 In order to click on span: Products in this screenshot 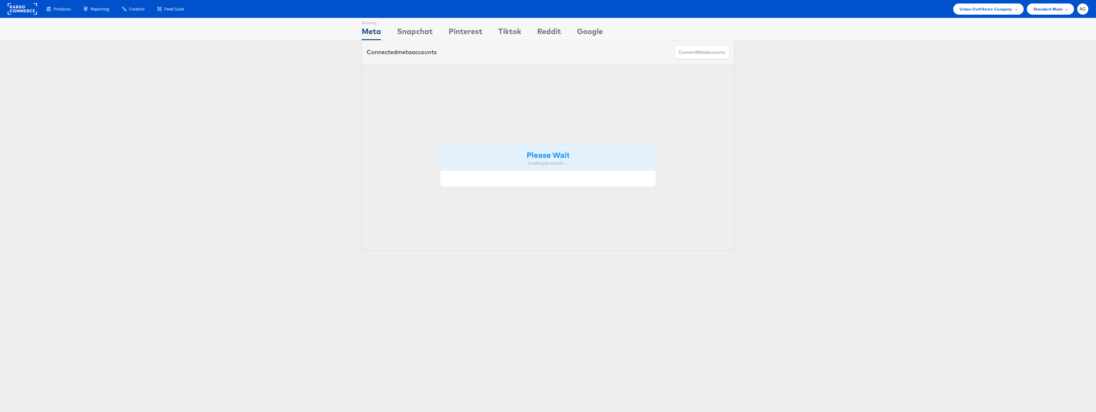, I will do `click(62, 9)`.